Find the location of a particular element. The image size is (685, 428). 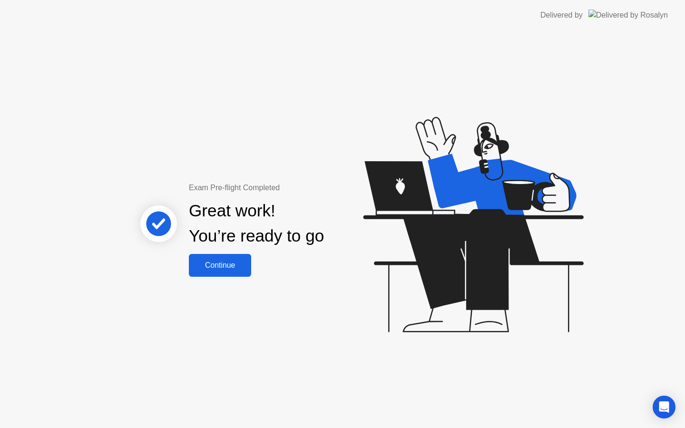

img: Delivered by Rosalyn is located at coordinates (628, 15).